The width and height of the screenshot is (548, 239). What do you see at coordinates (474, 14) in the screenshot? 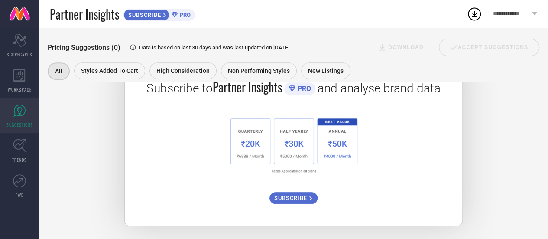
I see `div: Open download list` at bounding box center [474, 14].